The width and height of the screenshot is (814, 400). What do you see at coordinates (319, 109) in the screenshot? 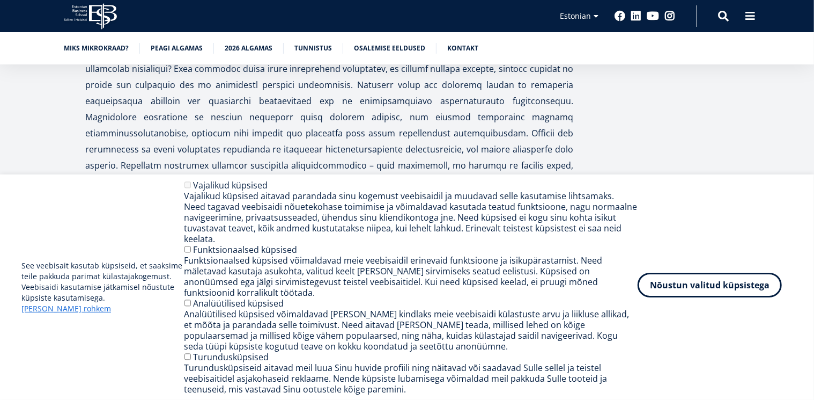
I see `li: Lor ipsu dolo si ametconsec adipiscin elit sedd? Eiusm temp, in utlaboreetd ma aliquae adminimve ...` at bounding box center [319, 109].